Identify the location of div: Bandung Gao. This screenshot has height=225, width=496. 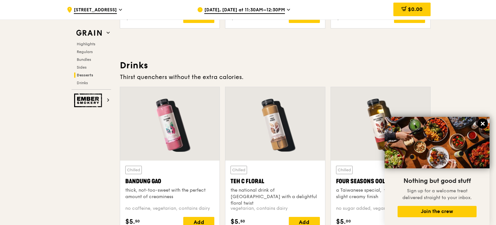
(170, 181).